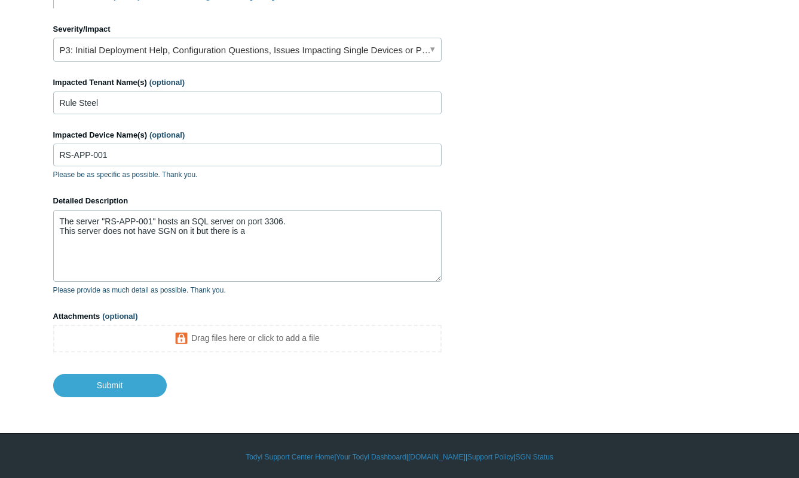  Describe the element at coordinates (534, 457) in the screenshot. I see `a: SGN Status` at that location.